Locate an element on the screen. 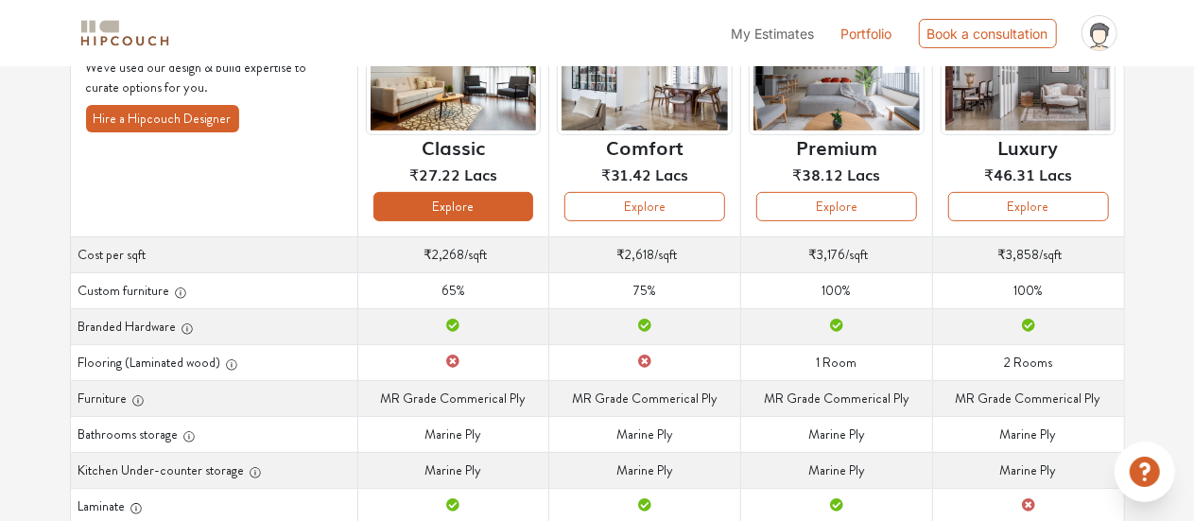  th: Kitchen Under-counter storage is located at coordinates (214, 470).